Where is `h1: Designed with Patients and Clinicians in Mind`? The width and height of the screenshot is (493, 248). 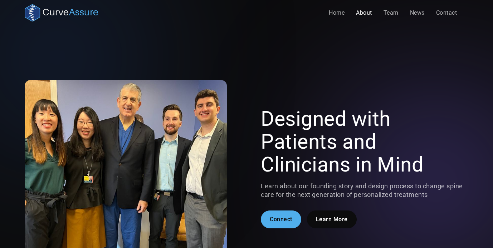
h1: Designed with Patients and Clinicians in Mind is located at coordinates (364, 142).